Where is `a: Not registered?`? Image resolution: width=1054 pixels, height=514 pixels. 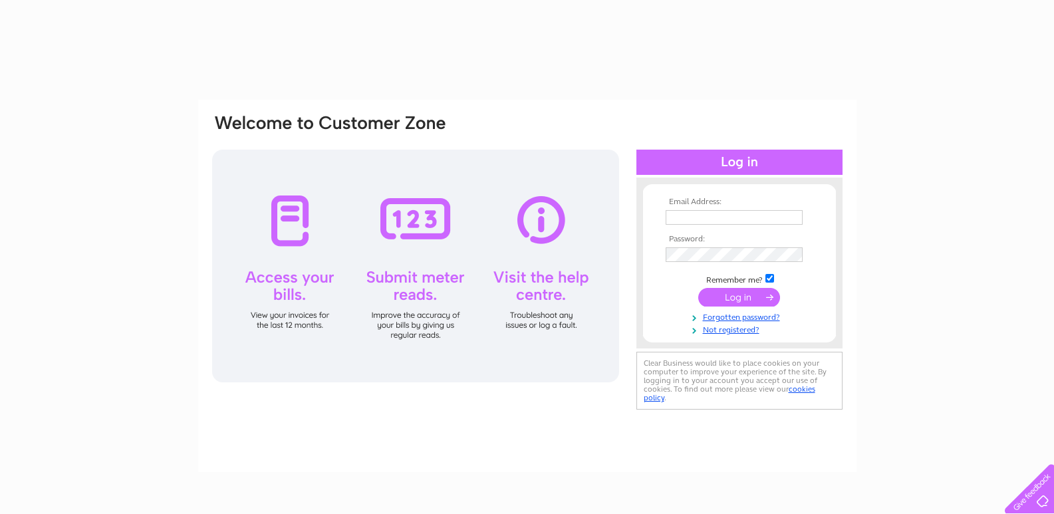 a: Not registered? is located at coordinates (741, 328).